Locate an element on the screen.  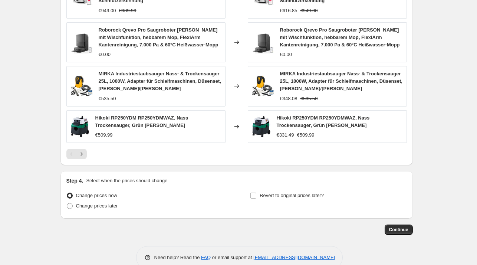
button: Next is located at coordinates (82, 154).